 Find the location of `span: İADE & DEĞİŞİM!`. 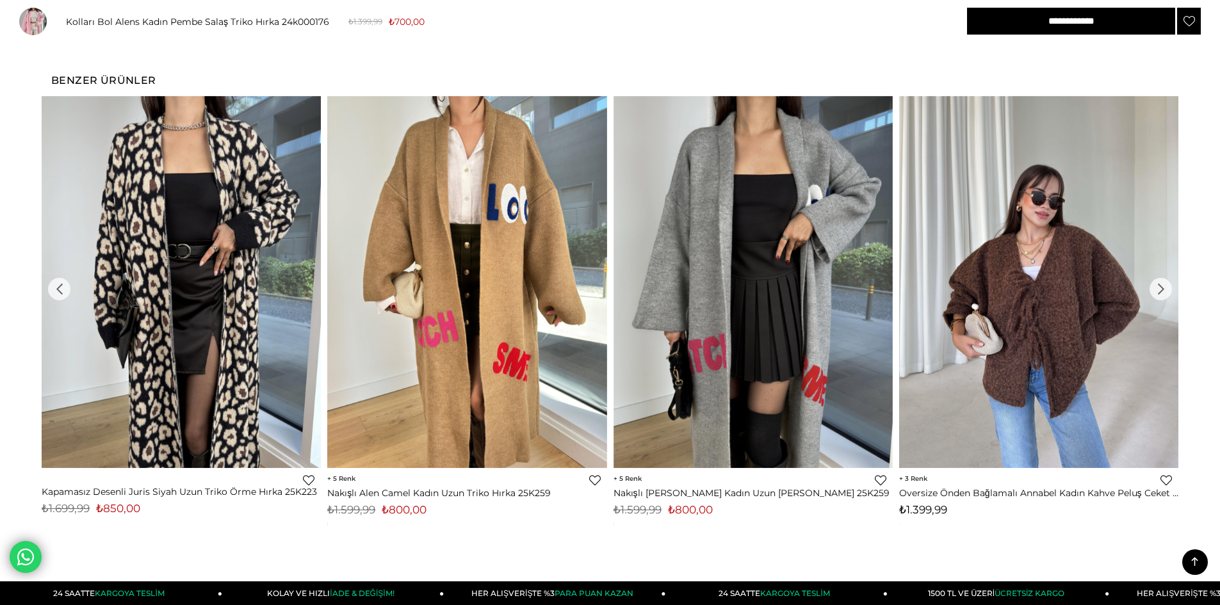

span: İADE & DEĞİŞİM! is located at coordinates (362, 593).